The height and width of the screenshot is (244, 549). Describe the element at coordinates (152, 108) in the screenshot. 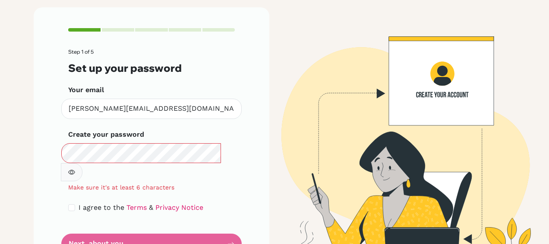

I see `input: Insert your email*` at that location.